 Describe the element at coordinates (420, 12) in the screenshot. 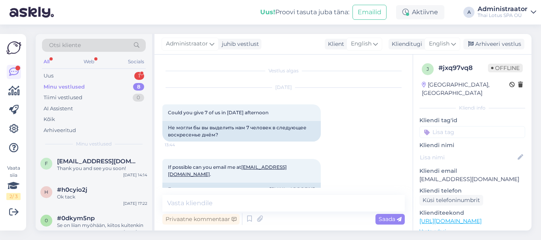

I see `div: Aktiivne` at that location.